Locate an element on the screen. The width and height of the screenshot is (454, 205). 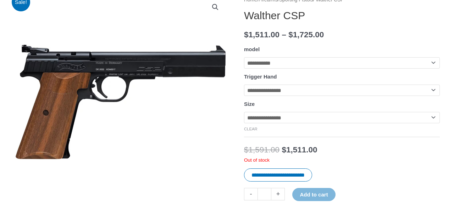
button: Add to cart is located at coordinates (313, 194).